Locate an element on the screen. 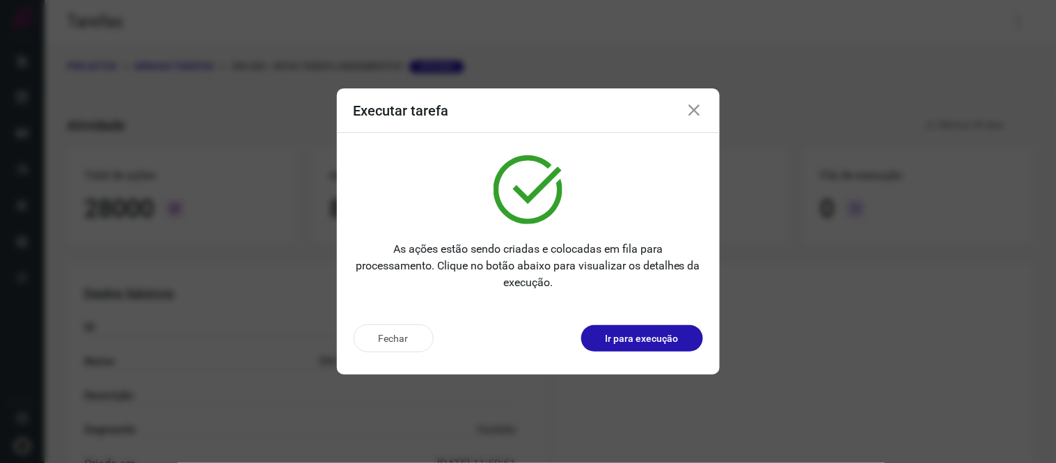  img: verified.svg is located at coordinates (528, 189).